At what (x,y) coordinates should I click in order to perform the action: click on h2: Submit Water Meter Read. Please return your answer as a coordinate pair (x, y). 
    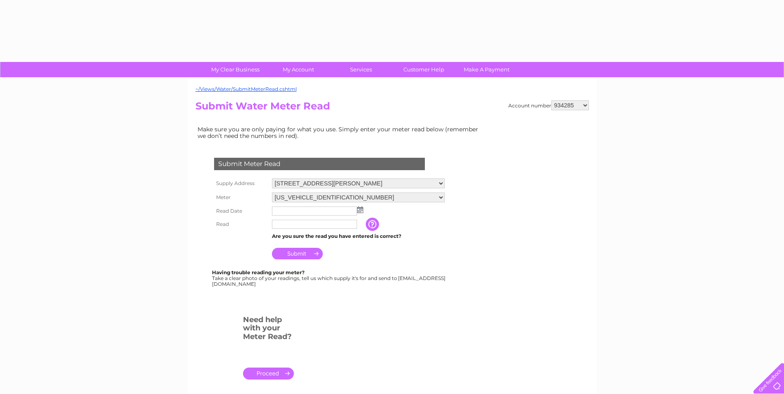
    Looking at the image, I should click on (392, 108).